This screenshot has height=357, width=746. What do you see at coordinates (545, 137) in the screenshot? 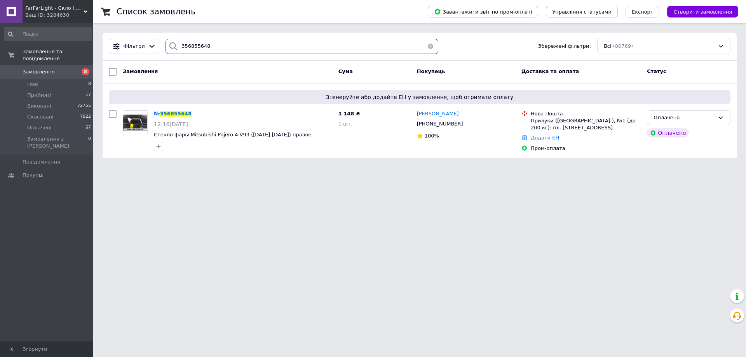
I see `a: Додати ЕН` at bounding box center [545, 137].